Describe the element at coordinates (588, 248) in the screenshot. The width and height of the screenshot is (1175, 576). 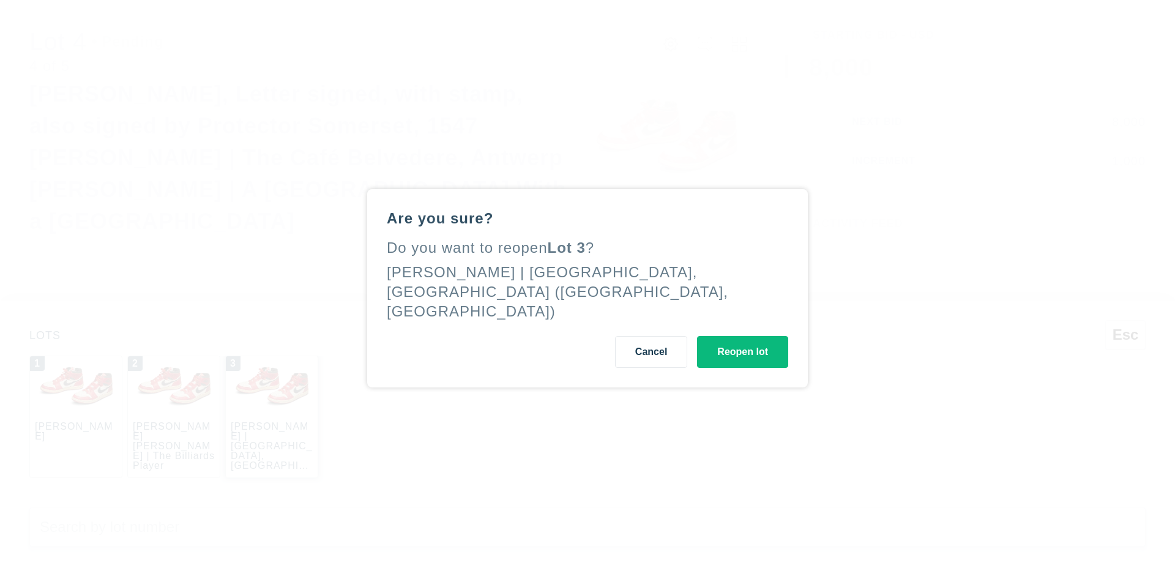
I see `div: Do you want to reopen ?` at that location.